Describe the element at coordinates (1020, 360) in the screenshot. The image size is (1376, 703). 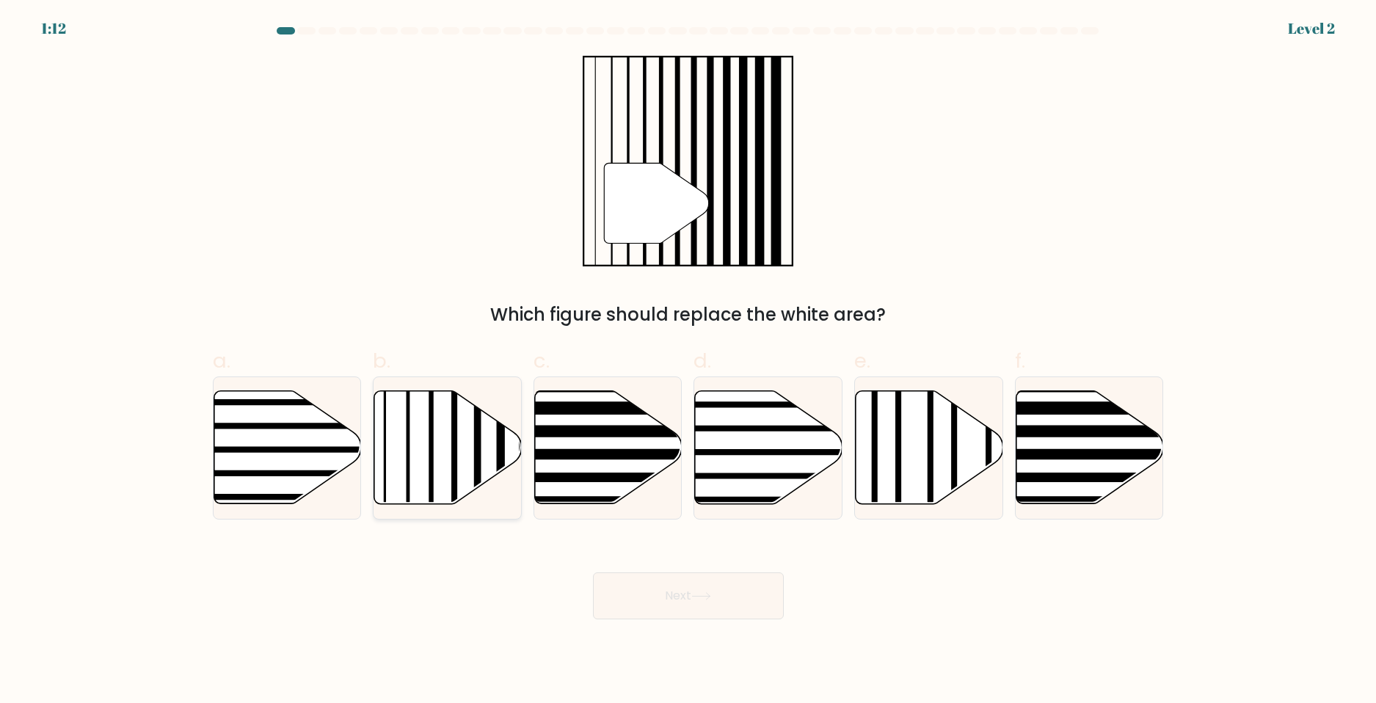
I see `span: f.` at that location.